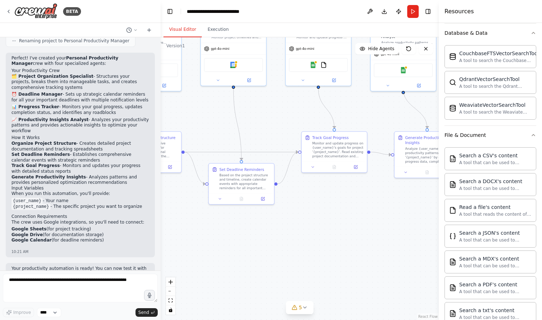 The image size is (542, 320). Describe the element at coordinates (41, 155) in the screenshot. I see `strong: Set Deadline Reminders` at that location.